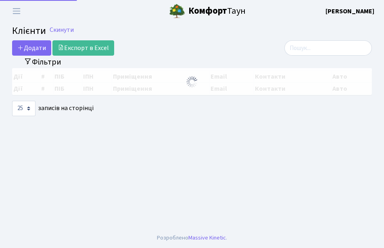 The height and width of the screenshot is (248, 384). What do you see at coordinates (207, 238) in the screenshot?
I see `a: Massive Kinetic` at bounding box center [207, 238].